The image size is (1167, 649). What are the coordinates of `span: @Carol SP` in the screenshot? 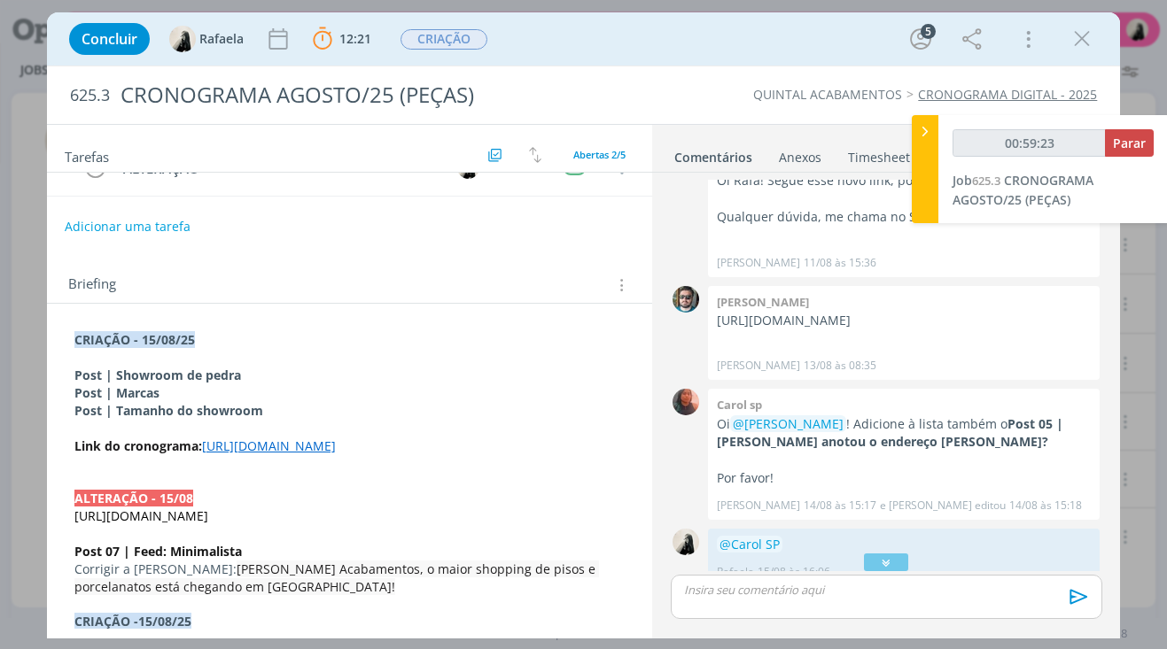 It's located at (750, 544).